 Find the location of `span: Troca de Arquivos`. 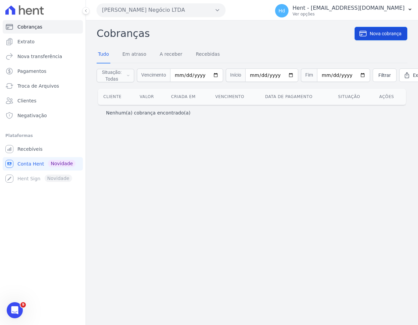

span: Troca de Arquivos is located at coordinates (38, 86).